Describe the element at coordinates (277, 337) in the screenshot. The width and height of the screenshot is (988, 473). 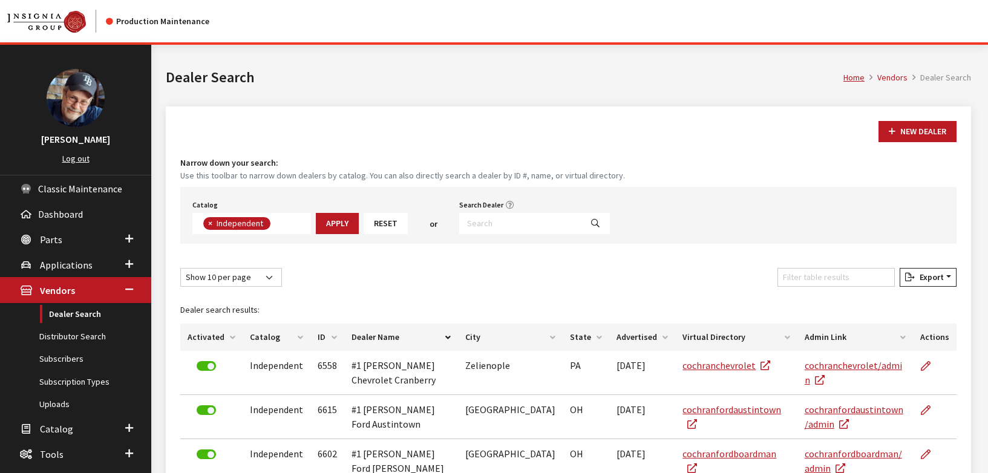
I see `th: Catalog: activate to sort column ascending` at that location.